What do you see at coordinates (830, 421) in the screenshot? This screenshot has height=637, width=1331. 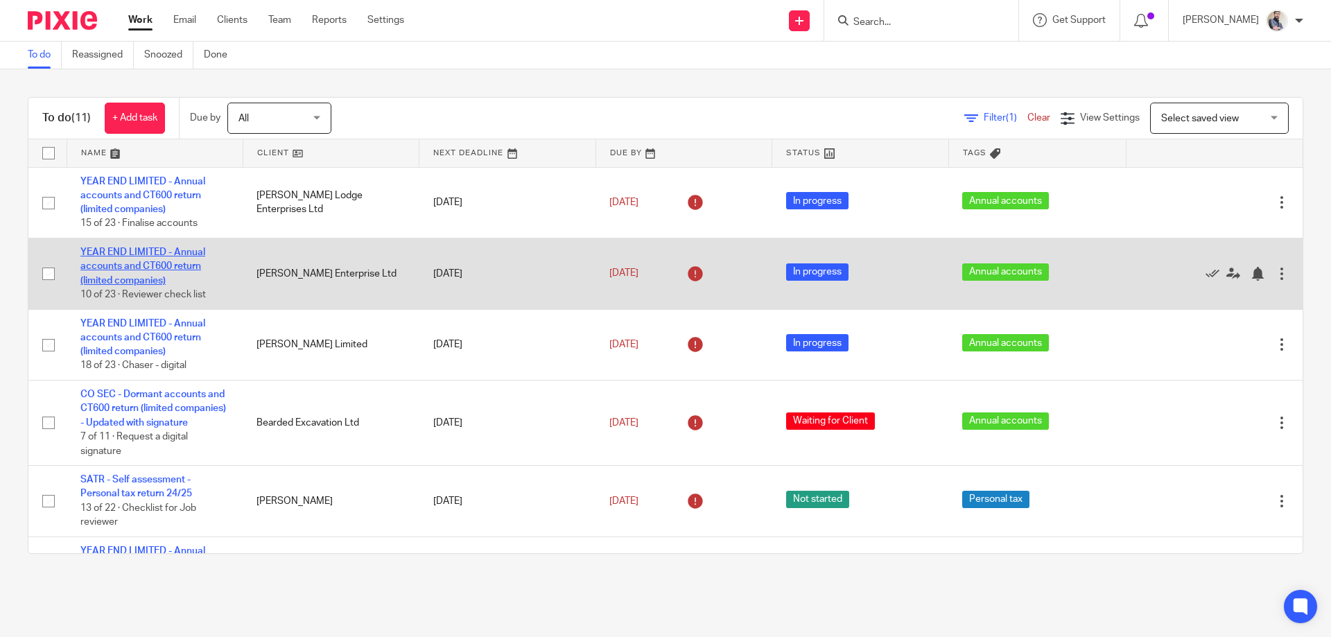 I see `span: Waiting for Client` at bounding box center [830, 421].